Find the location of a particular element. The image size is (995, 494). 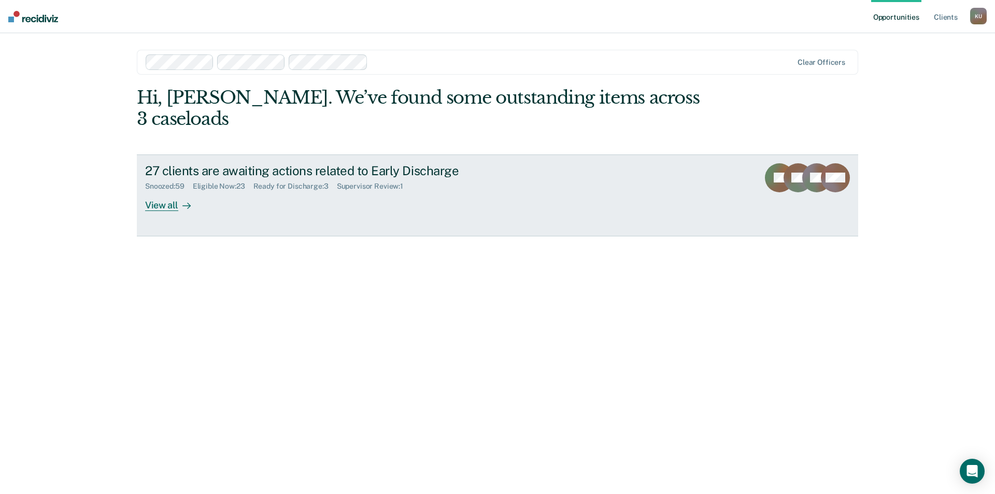

div: Supervisor Review : 1 is located at coordinates (374, 186).